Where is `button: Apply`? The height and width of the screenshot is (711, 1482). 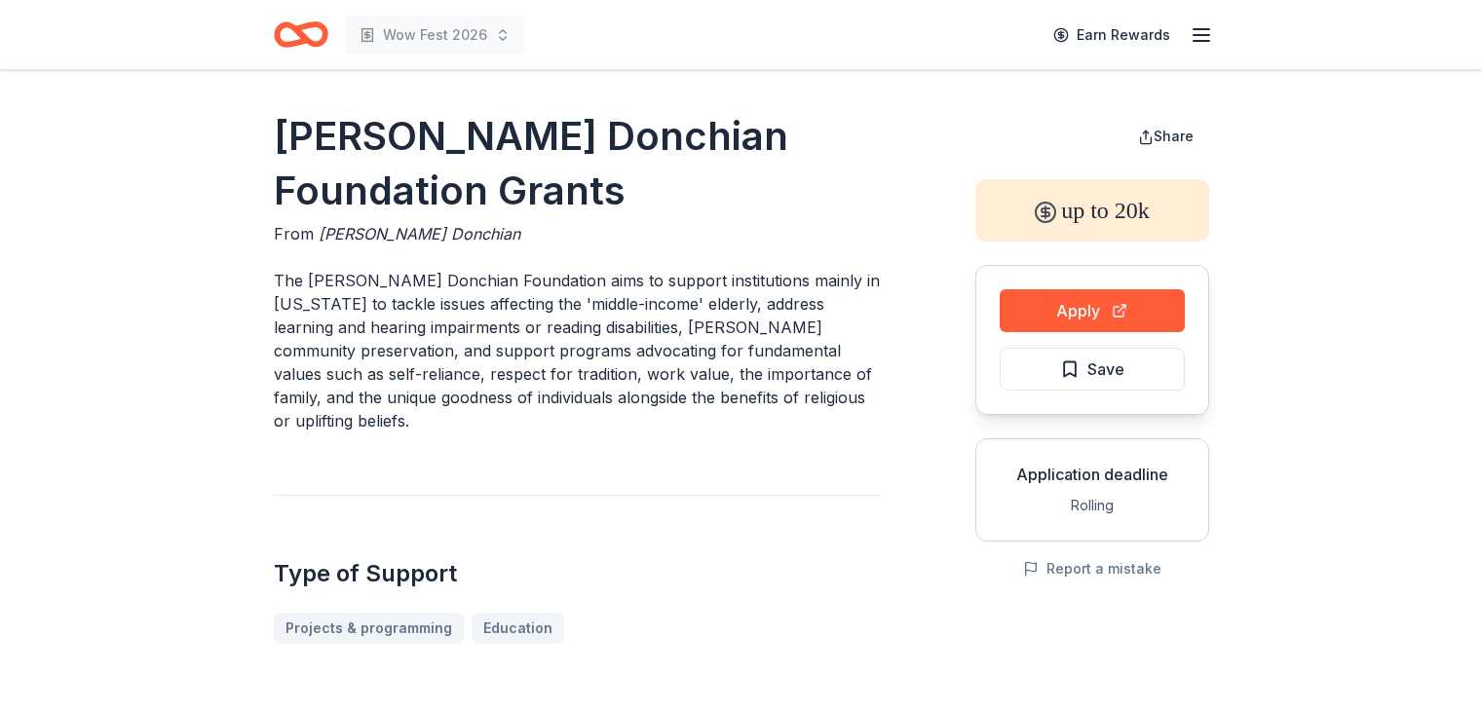
button: Apply is located at coordinates (1092, 311).